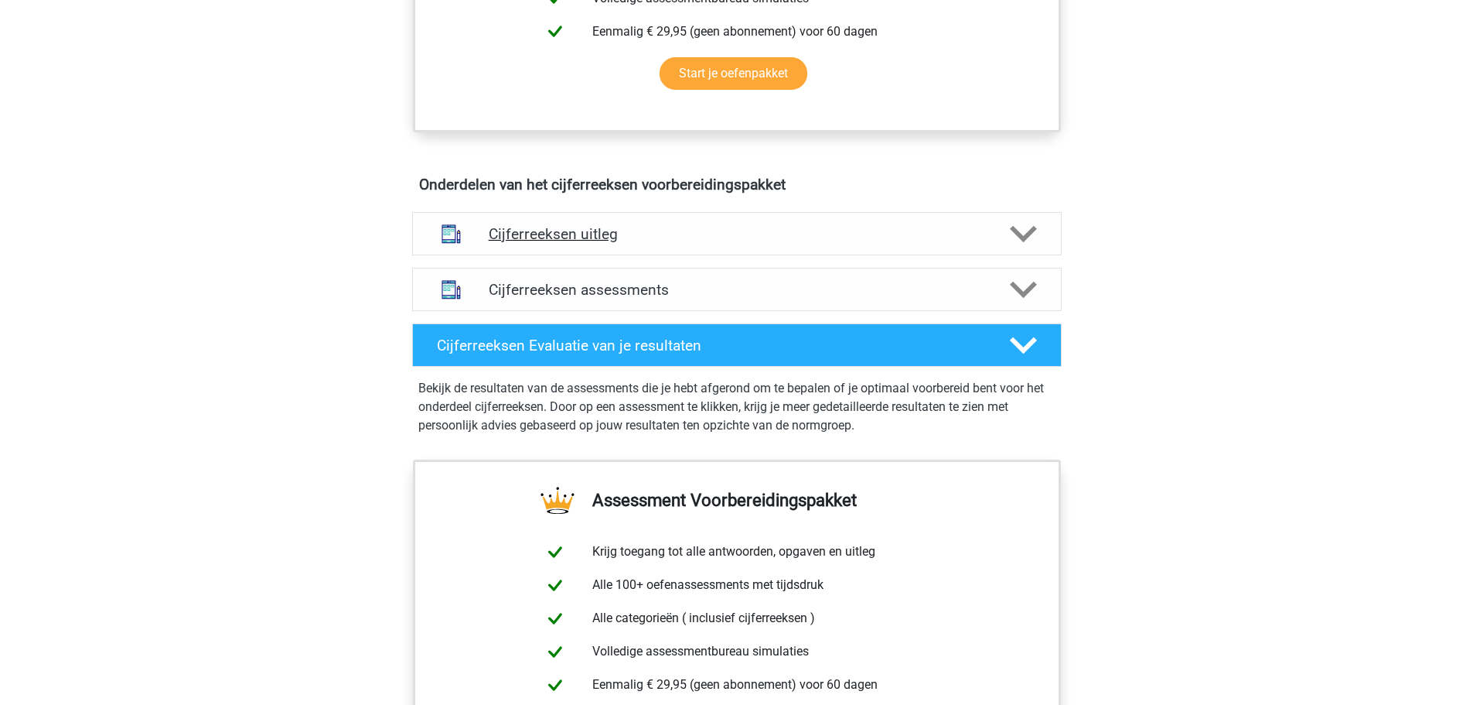  Describe the element at coordinates (737, 234) in the screenshot. I see `a: uitleg Cijferreeksen uitleg` at that location.